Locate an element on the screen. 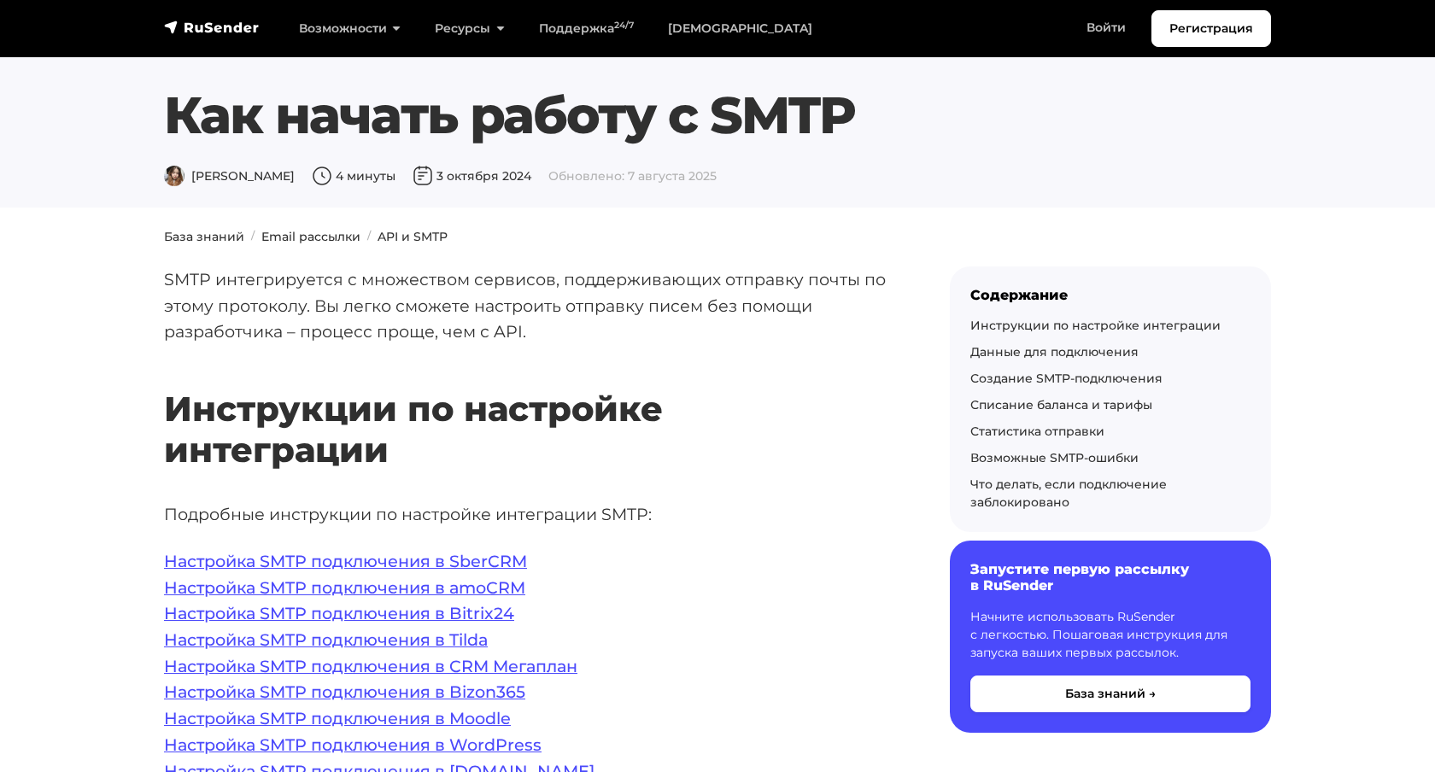 Image resolution: width=1435 pixels, height=772 pixels. a: Email рассылки is located at coordinates (311, 237).